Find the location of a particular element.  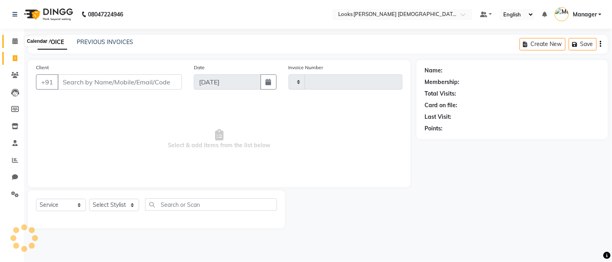

div: Calendar is located at coordinates (37, 42).